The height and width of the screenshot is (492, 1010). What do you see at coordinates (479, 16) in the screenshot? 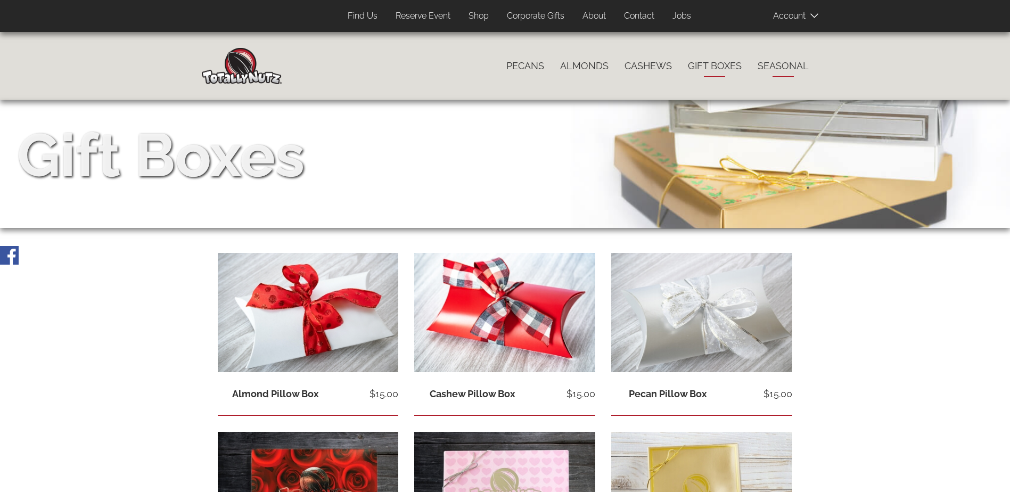
I see `a: Shop` at bounding box center [479, 16].